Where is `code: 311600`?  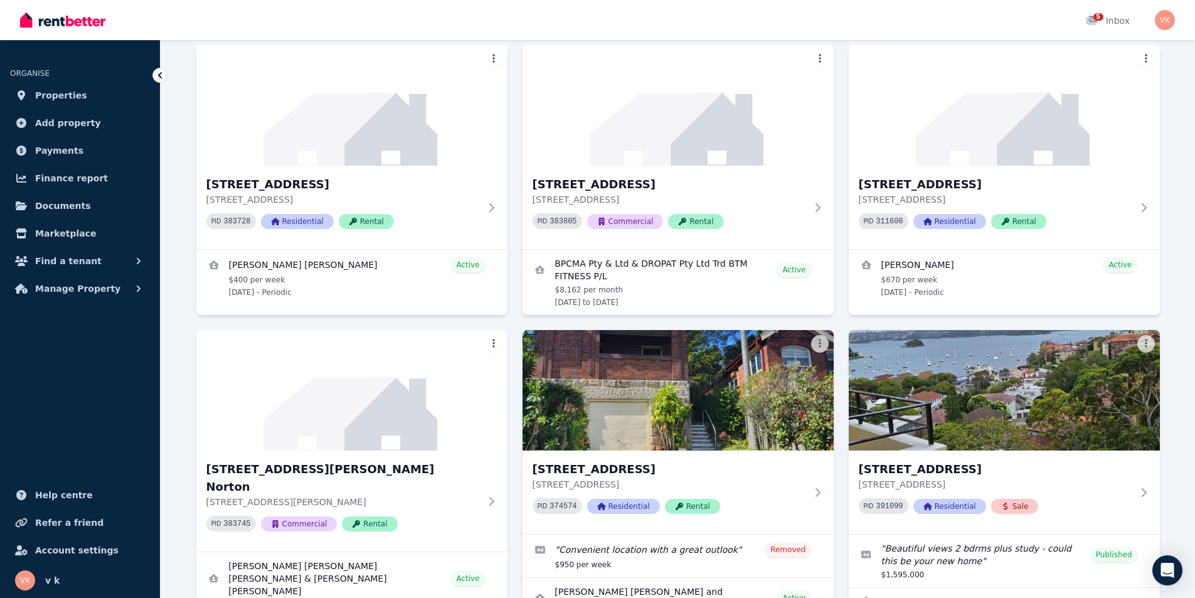
code: 311600 is located at coordinates (889, 222).